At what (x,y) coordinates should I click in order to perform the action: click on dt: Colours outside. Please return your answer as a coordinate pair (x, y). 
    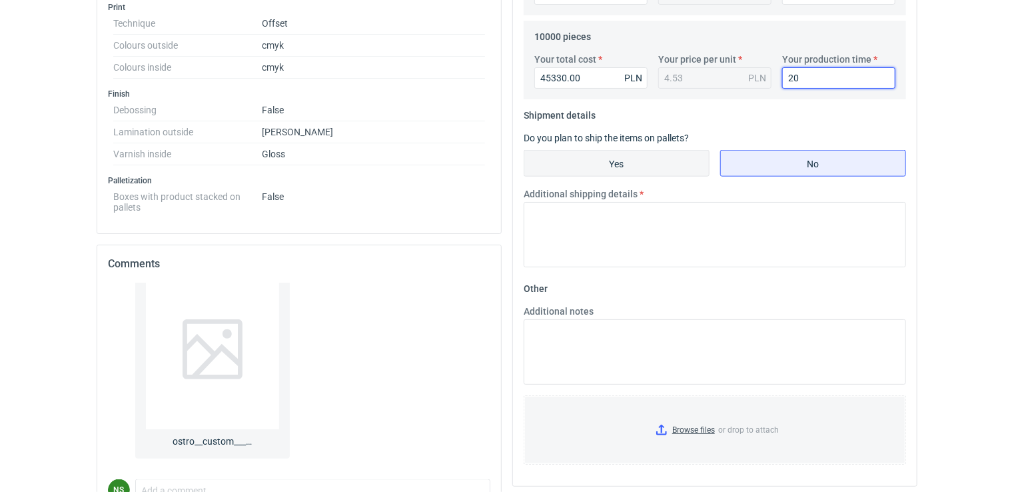
    Looking at the image, I should click on (187, 45).